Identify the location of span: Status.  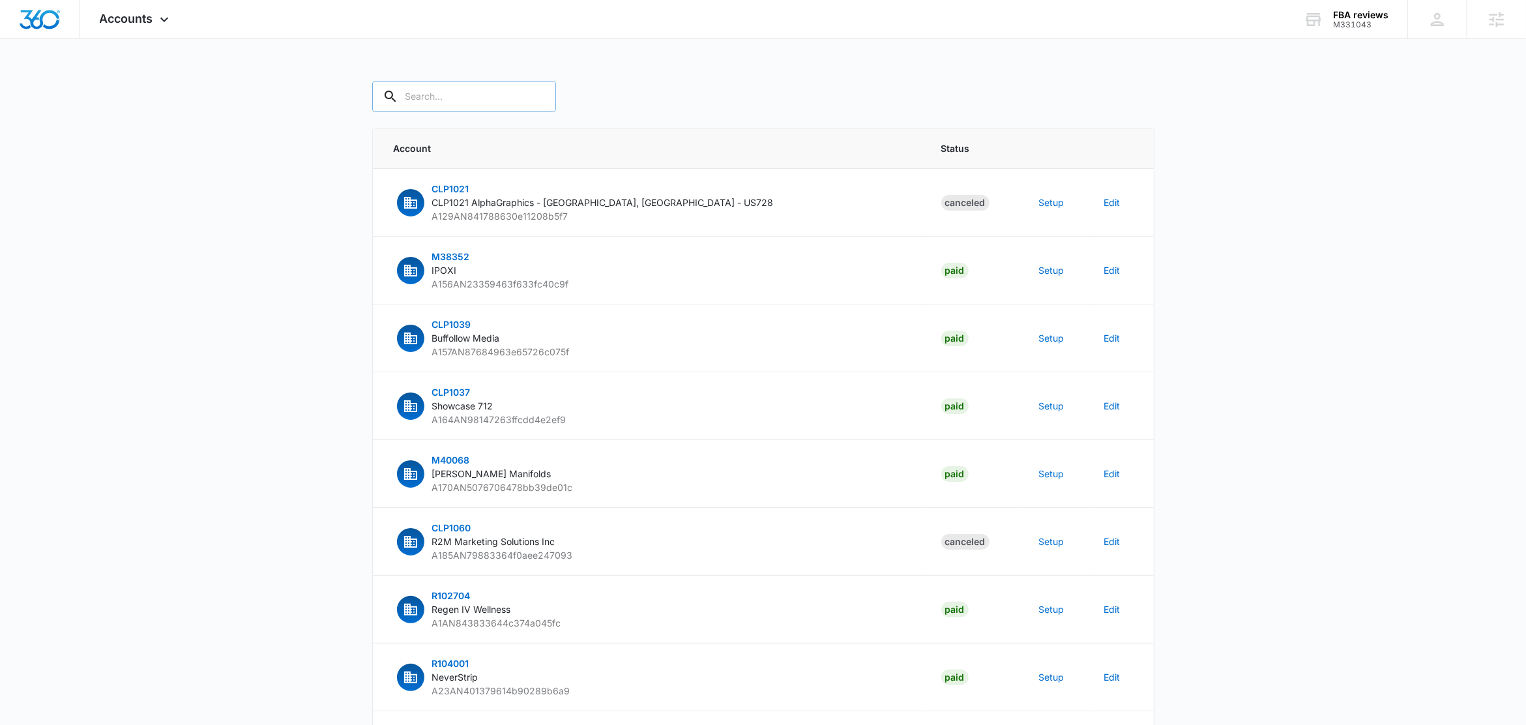
(975, 148).